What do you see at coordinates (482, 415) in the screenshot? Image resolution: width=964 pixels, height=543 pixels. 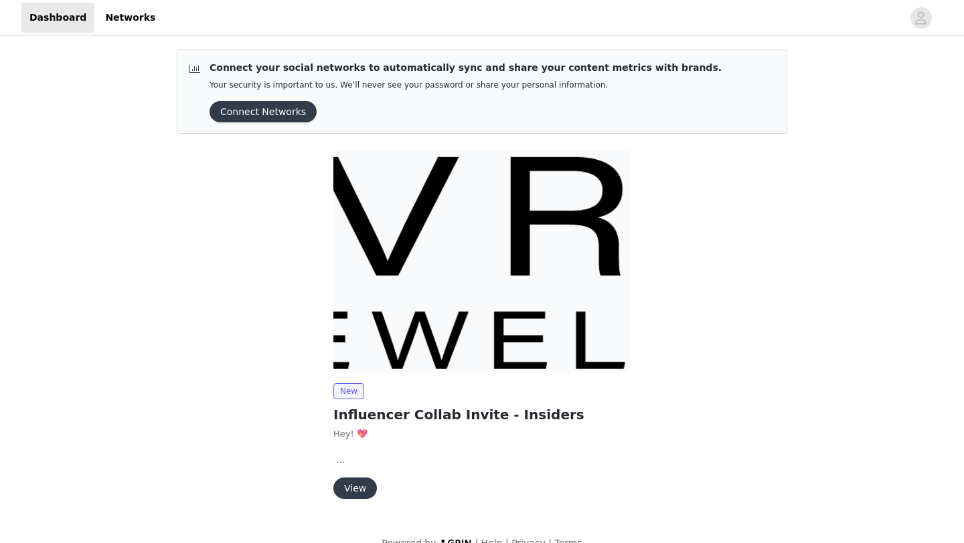 I see `h2: Influencer Collab Invite - Insiders` at bounding box center [482, 415].